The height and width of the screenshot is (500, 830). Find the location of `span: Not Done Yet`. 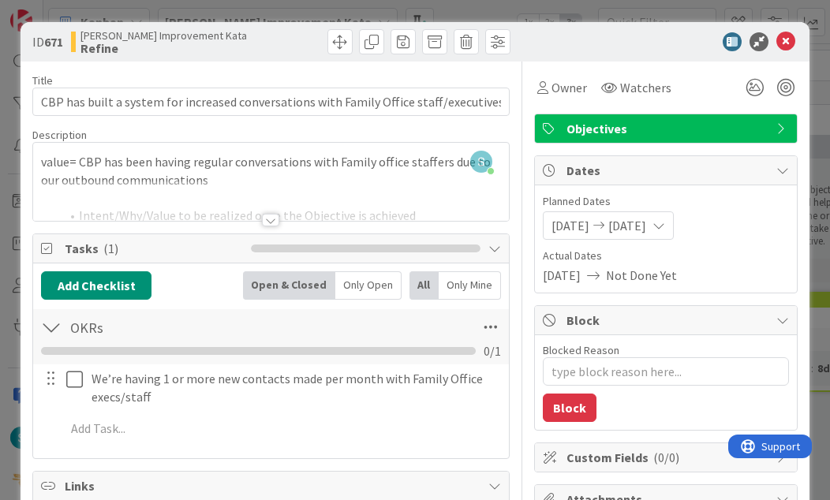

span: Not Done Yet is located at coordinates (641, 275).